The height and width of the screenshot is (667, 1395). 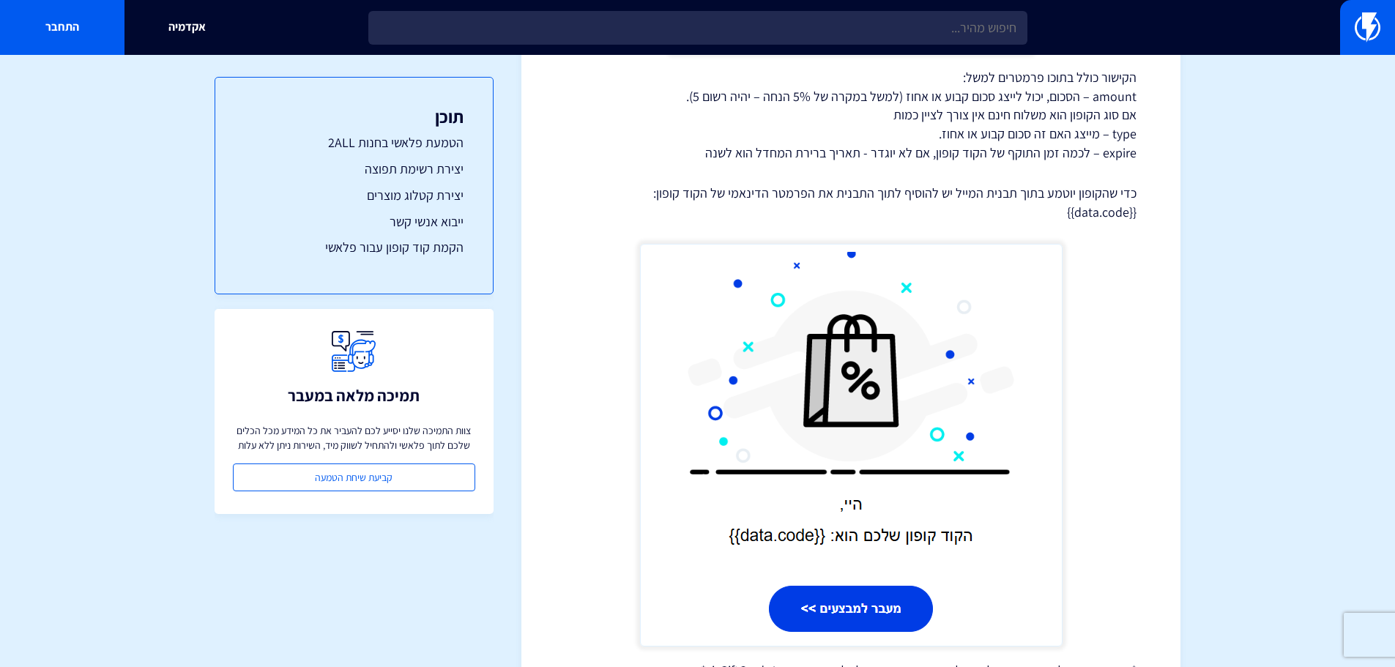 I want to click on p: כדי שהקופון יוטמע בתוך תבנית המייל יש להוסיף לתוך התבנית את הפרמטר הדינאמי של הקוד קופון: {{data...., so click(x=851, y=202).